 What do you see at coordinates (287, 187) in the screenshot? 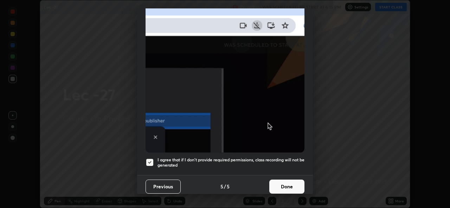
I see `button: Done` at bounding box center [287, 187].